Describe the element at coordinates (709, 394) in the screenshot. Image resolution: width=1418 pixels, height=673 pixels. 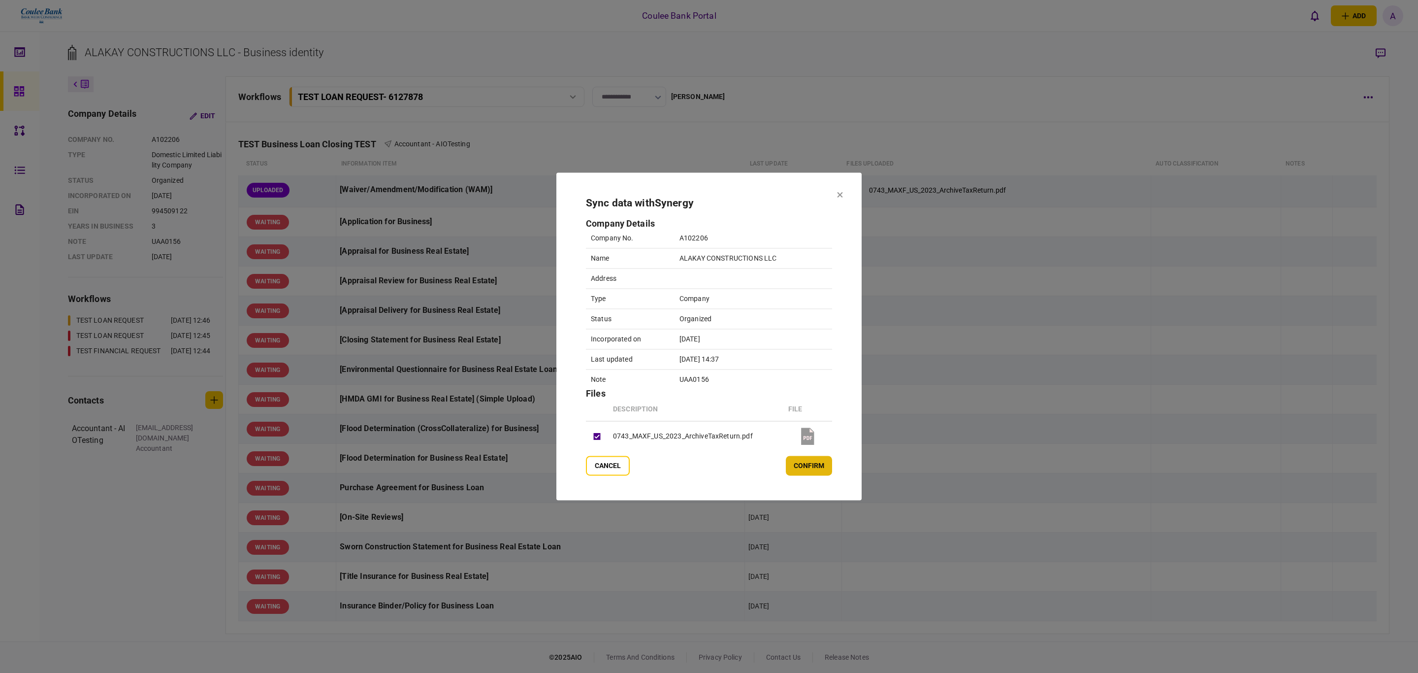
I see `h3: Files` at that location.